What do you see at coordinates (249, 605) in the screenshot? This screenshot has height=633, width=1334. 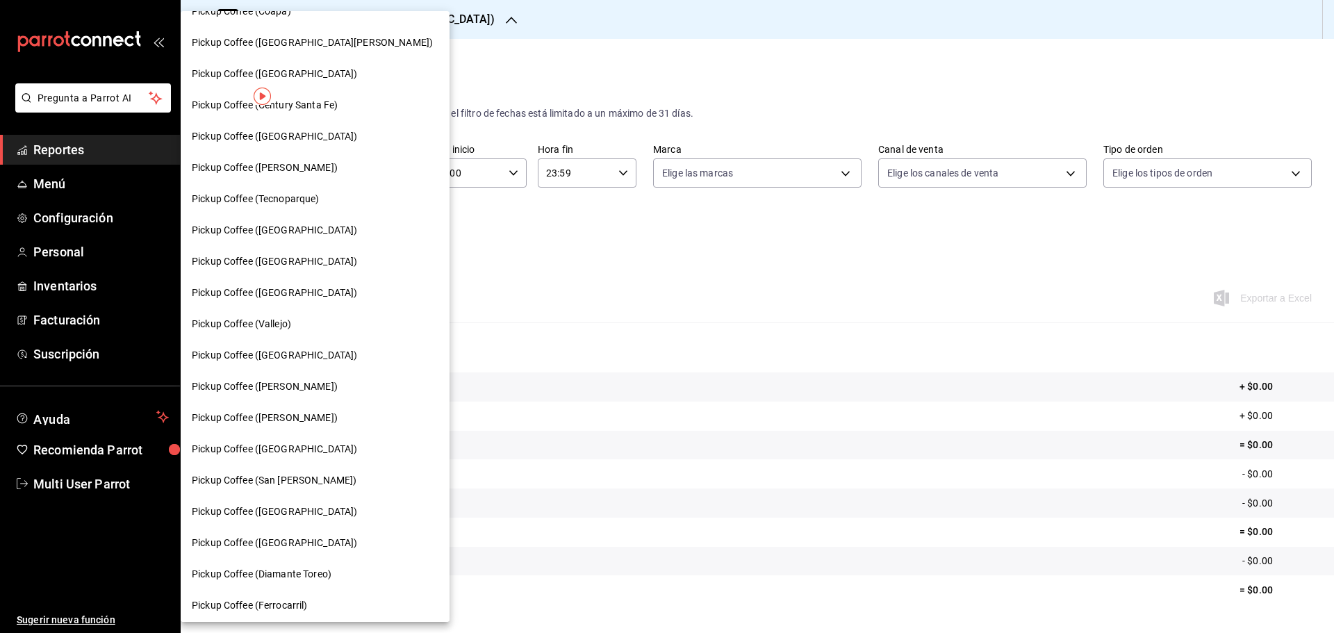 I see `span: Pickup Coffee (Ferrocarril)` at bounding box center [249, 605].